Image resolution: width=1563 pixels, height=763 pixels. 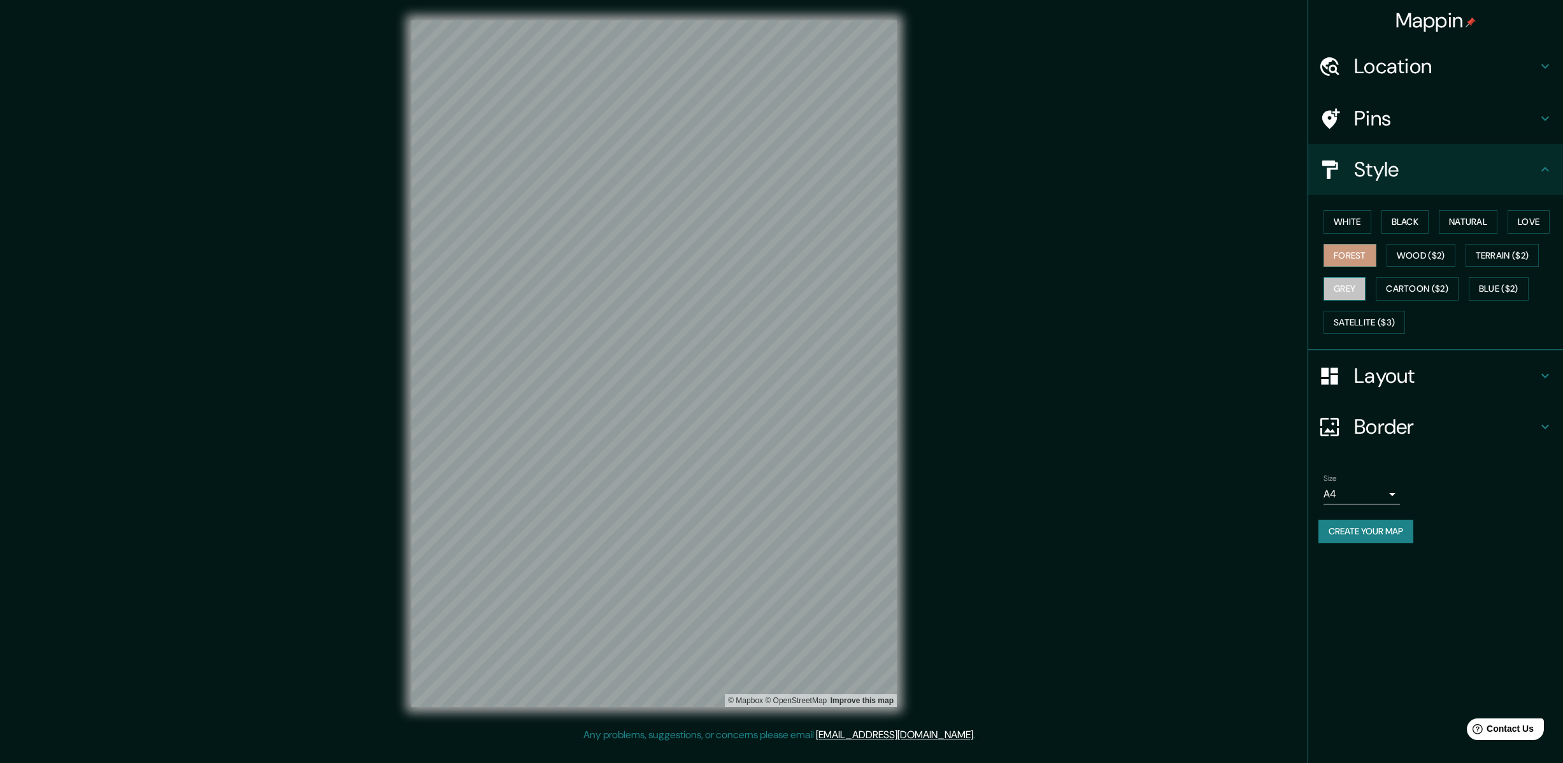 What do you see at coordinates (1446, 376) in the screenshot?
I see `h4: Layout` at bounding box center [1446, 376].